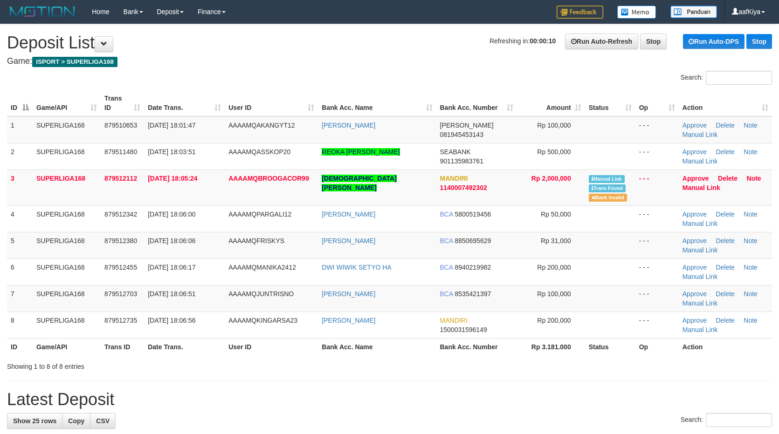 Image resolution: width=779 pixels, height=434 pixels. Describe the element at coordinates (556, 241) in the screenshot. I see `span: Rp 31,000` at that location.